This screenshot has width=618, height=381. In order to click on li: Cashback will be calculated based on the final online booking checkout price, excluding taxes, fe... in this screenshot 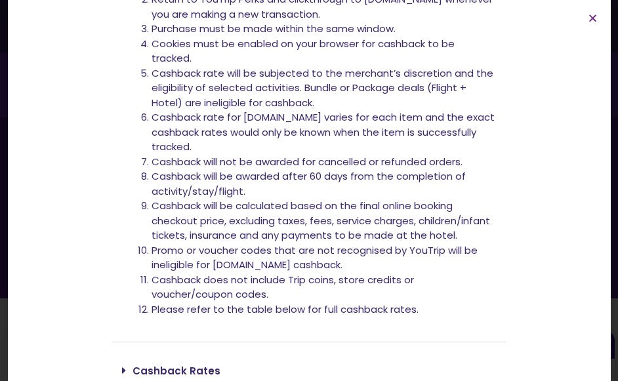, I will do `click(323, 221)`.